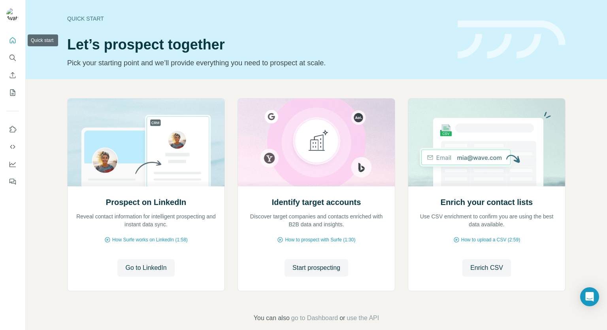 This screenshot has width=607, height=330. What do you see at coordinates (13, 58) in the screenshot?
I see `button: Search` at bounding box center [13, 58].